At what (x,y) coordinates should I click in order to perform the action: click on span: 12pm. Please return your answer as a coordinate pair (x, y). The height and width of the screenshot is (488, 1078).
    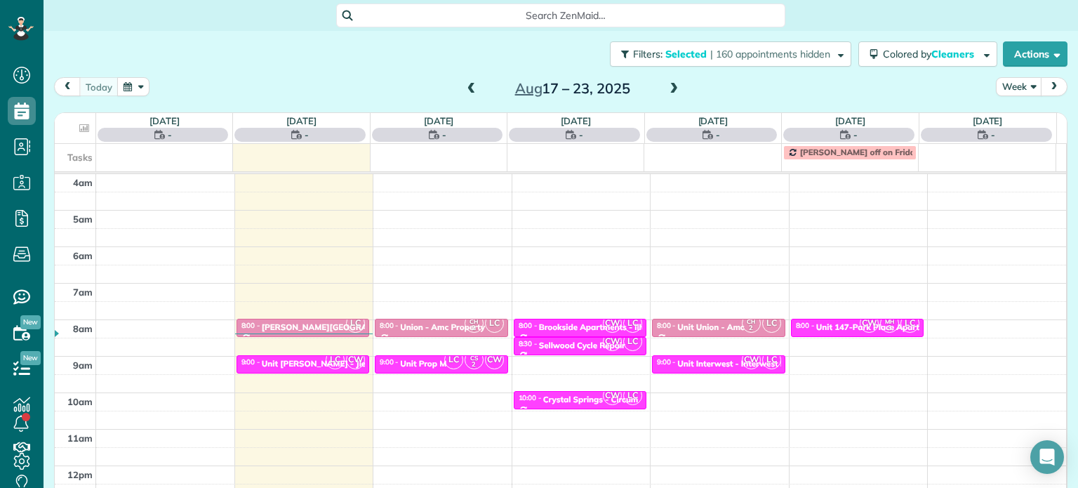
    Looking at the image, I should click on (80, 474).